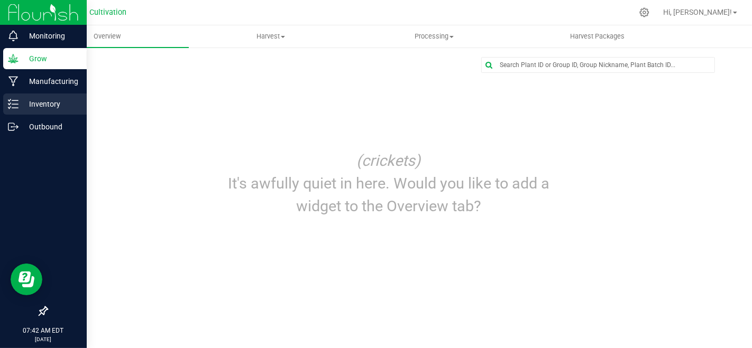  I want to click on inline-svg: Inventory, so click(13, 104).